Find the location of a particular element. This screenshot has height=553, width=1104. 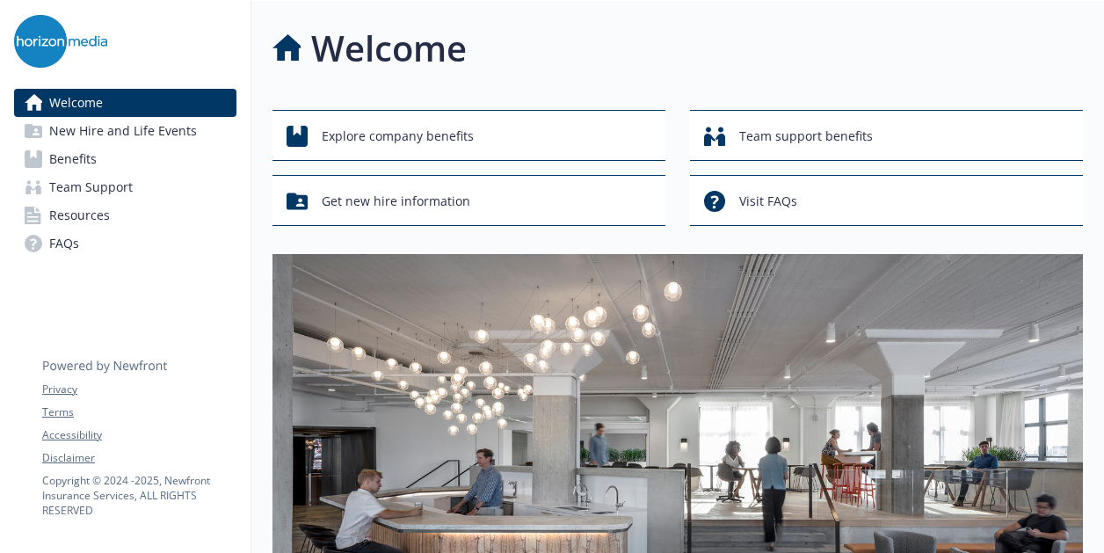

button: Team support benefits is located at coordinates (886, 135).